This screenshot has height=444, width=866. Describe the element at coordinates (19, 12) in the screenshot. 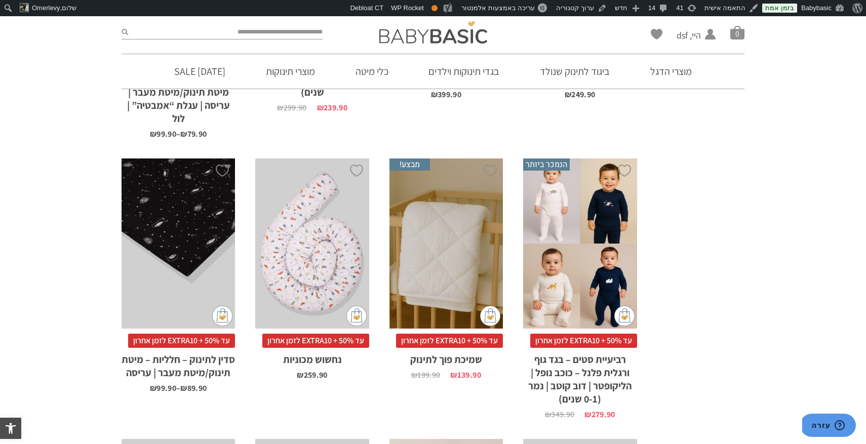

I see `span: עזרה` at that location.